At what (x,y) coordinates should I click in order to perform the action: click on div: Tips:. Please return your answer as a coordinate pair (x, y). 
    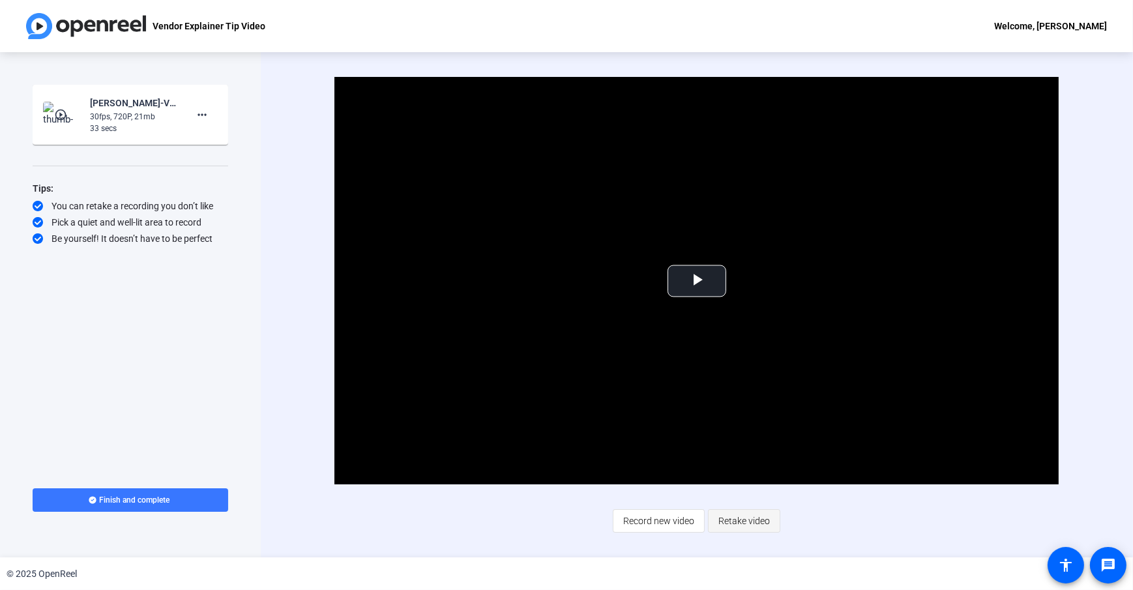
    Looking at the image, I should click on (130, 188).